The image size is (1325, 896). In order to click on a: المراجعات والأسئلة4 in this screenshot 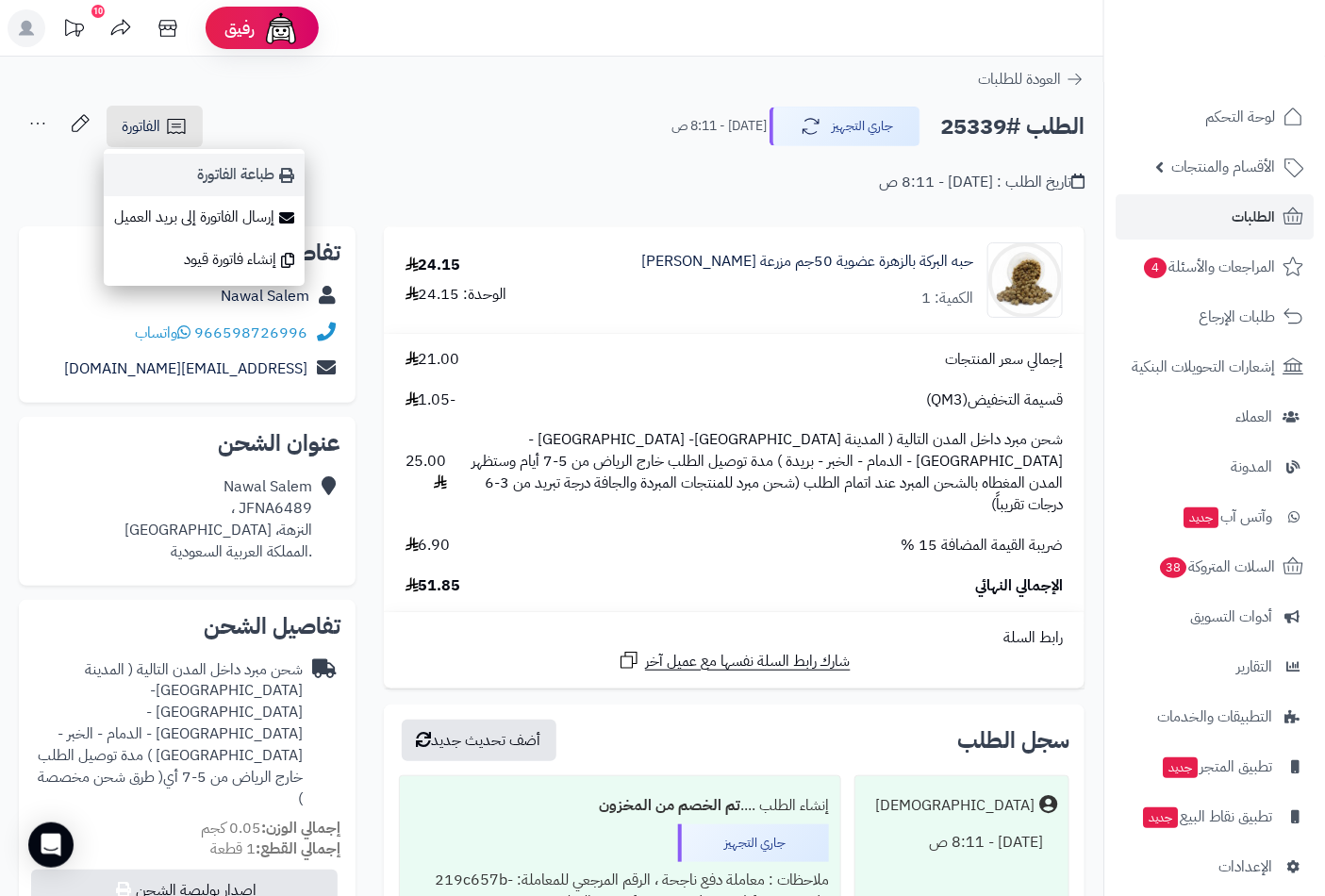, I will do `click(1215, 267)`.